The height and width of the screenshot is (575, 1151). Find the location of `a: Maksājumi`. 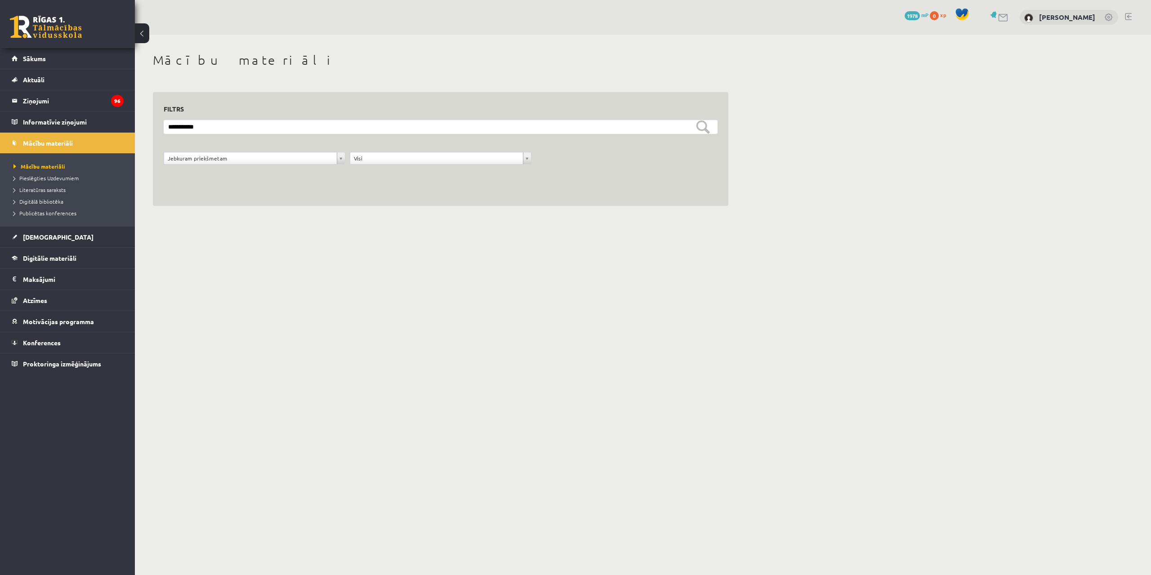

a: Maksājumi is located at coordinates (67, 279).